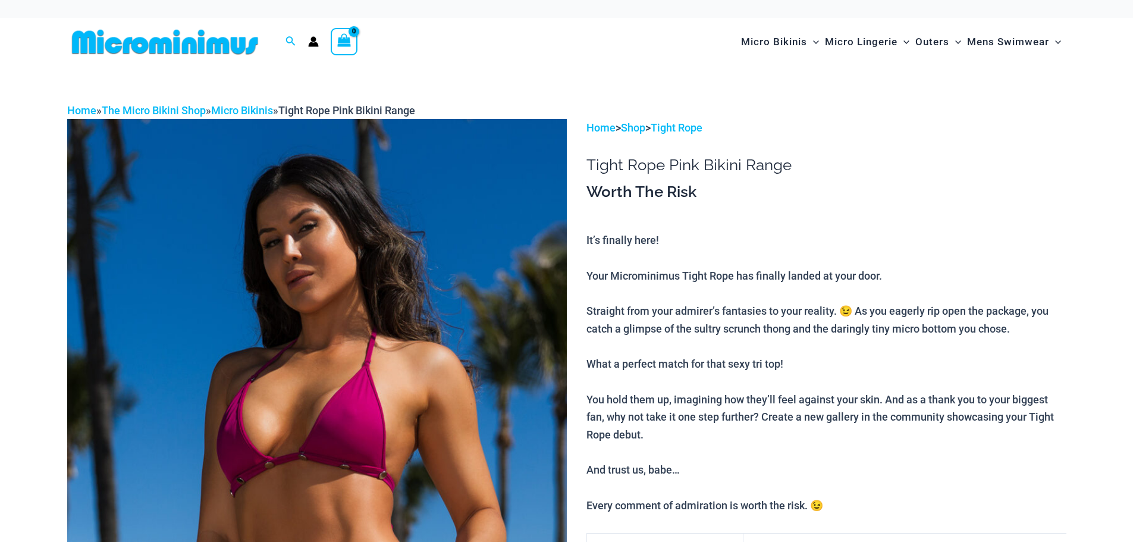 Image resolution: width=1133 pixels, height=542 pixels. What do you see at coordinates (938, 42) in the screenshot?
I see `a: OutersMenu ToggleMenu Toggle` at bounding box center [938, 42].